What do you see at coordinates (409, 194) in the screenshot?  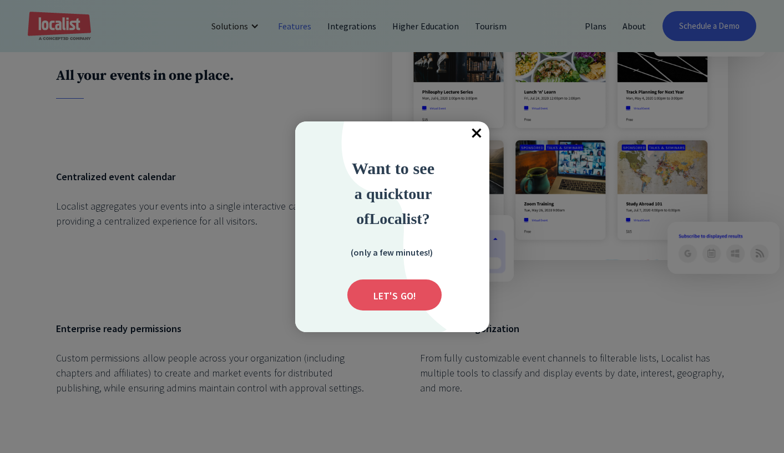 I see `strong: to` at bounding box center [409, 194].